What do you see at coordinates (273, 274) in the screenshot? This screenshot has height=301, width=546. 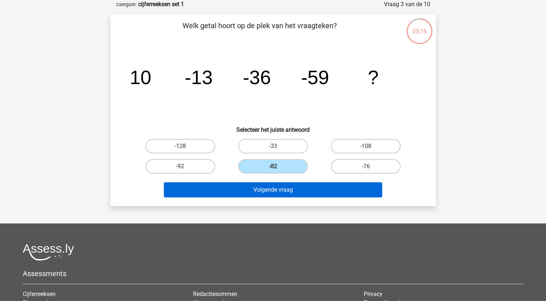 I see `h5: Assessments` at bounding box center [273, 274].